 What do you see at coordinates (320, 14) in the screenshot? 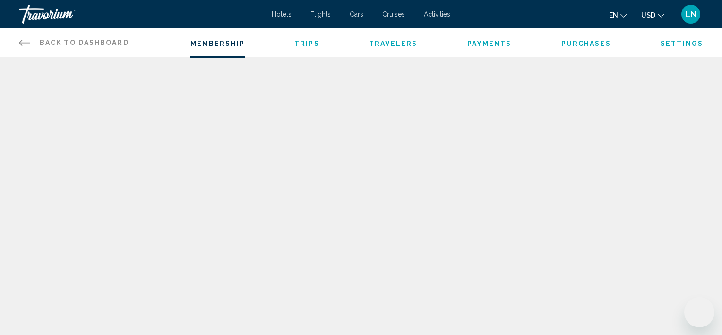
I see `span: Flights` at bounding box center [320, 14].